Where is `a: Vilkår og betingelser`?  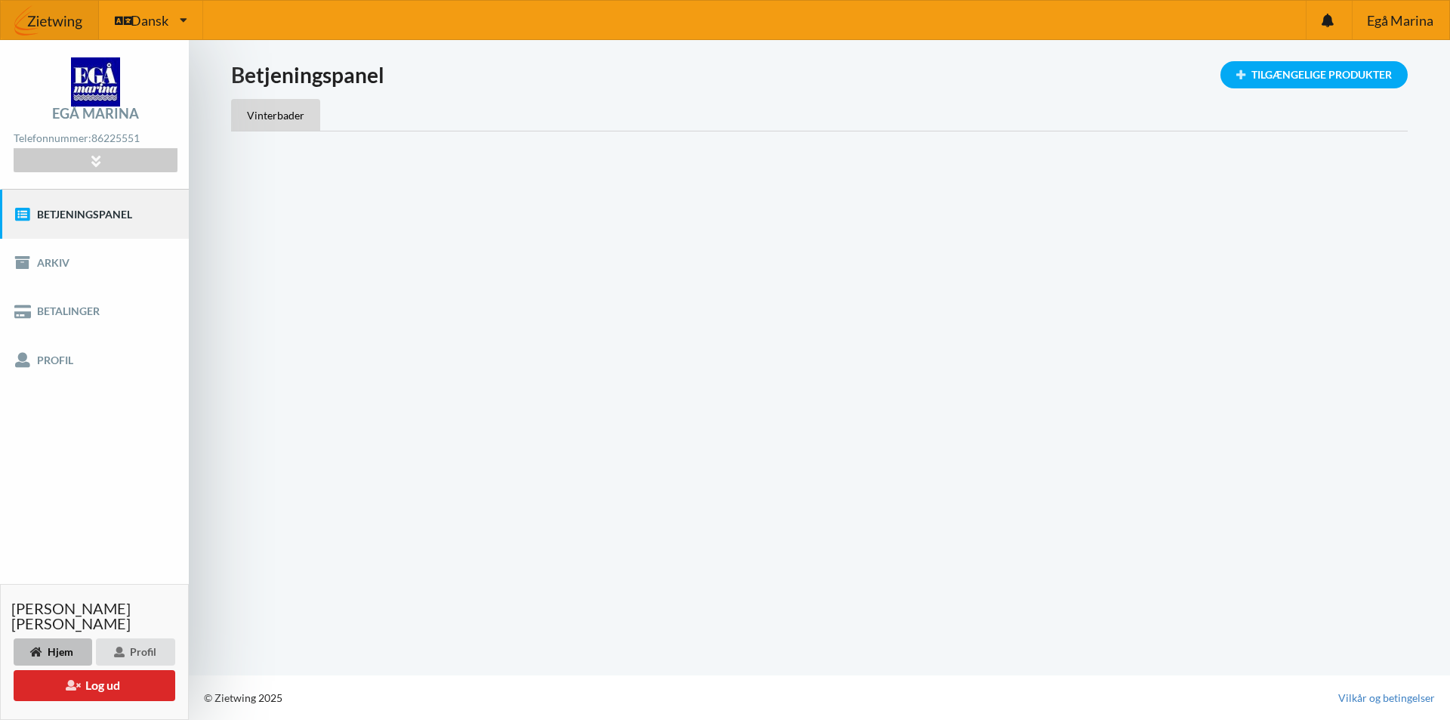
a: Vilkår og betingelser is located at coordinates (1386, 698).